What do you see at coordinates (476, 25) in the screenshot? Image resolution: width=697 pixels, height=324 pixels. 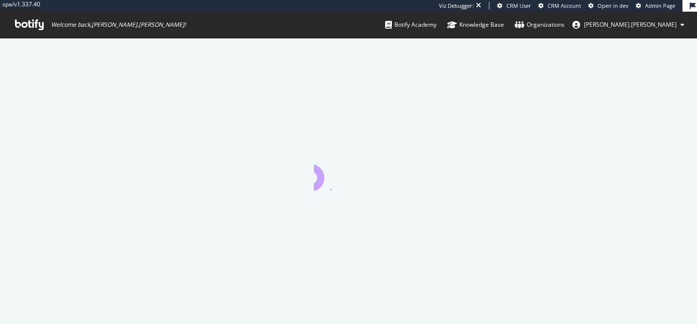 I see `div: Knowledge Base` at bounding box center [476, 25].